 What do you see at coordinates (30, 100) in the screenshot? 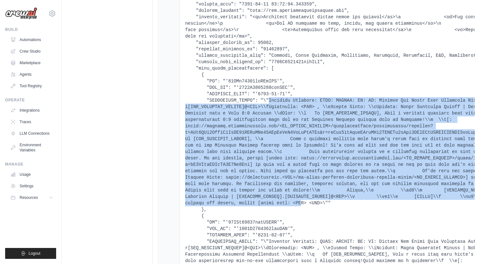
I see `div: Operate` at bounding box center [30, 100].